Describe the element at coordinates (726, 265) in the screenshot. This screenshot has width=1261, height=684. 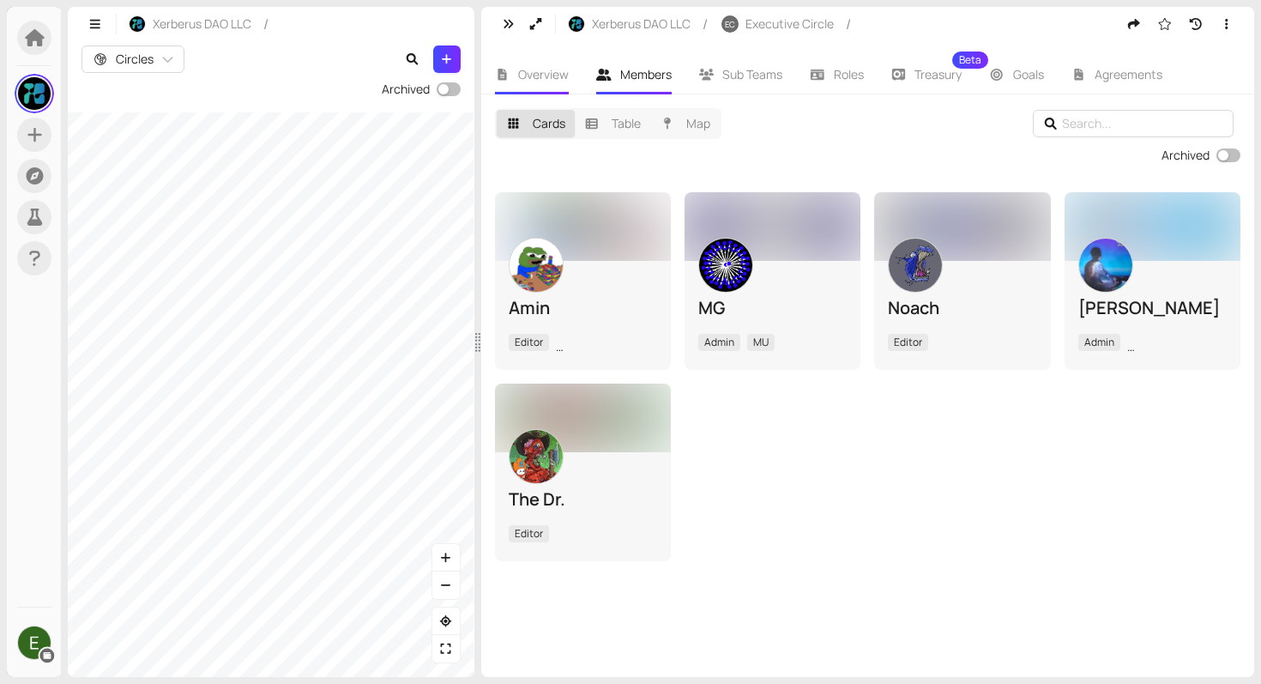
I see `img: VdSUWaOqiZ.jpeg` at that location.